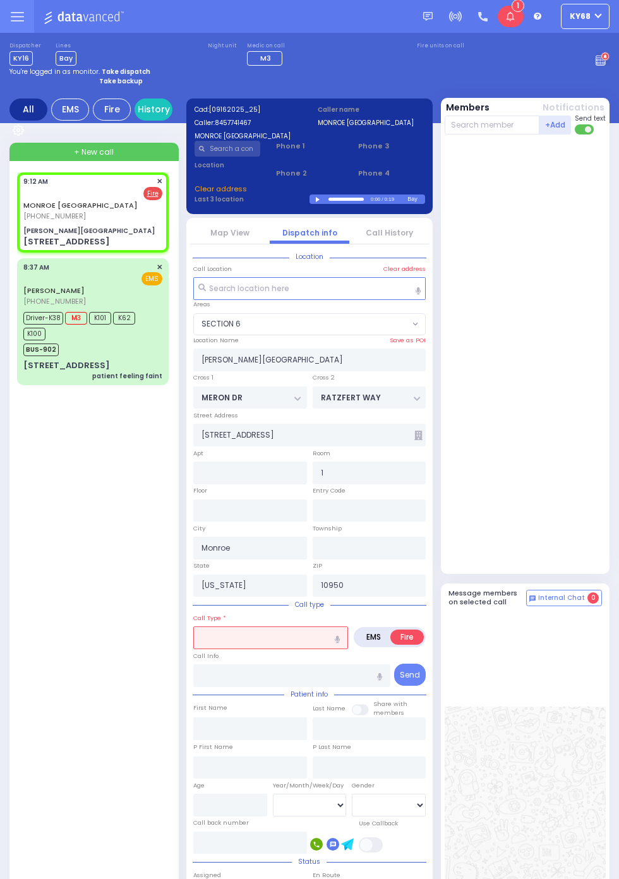  I want to click on label: Call Info, so click(206, 656).